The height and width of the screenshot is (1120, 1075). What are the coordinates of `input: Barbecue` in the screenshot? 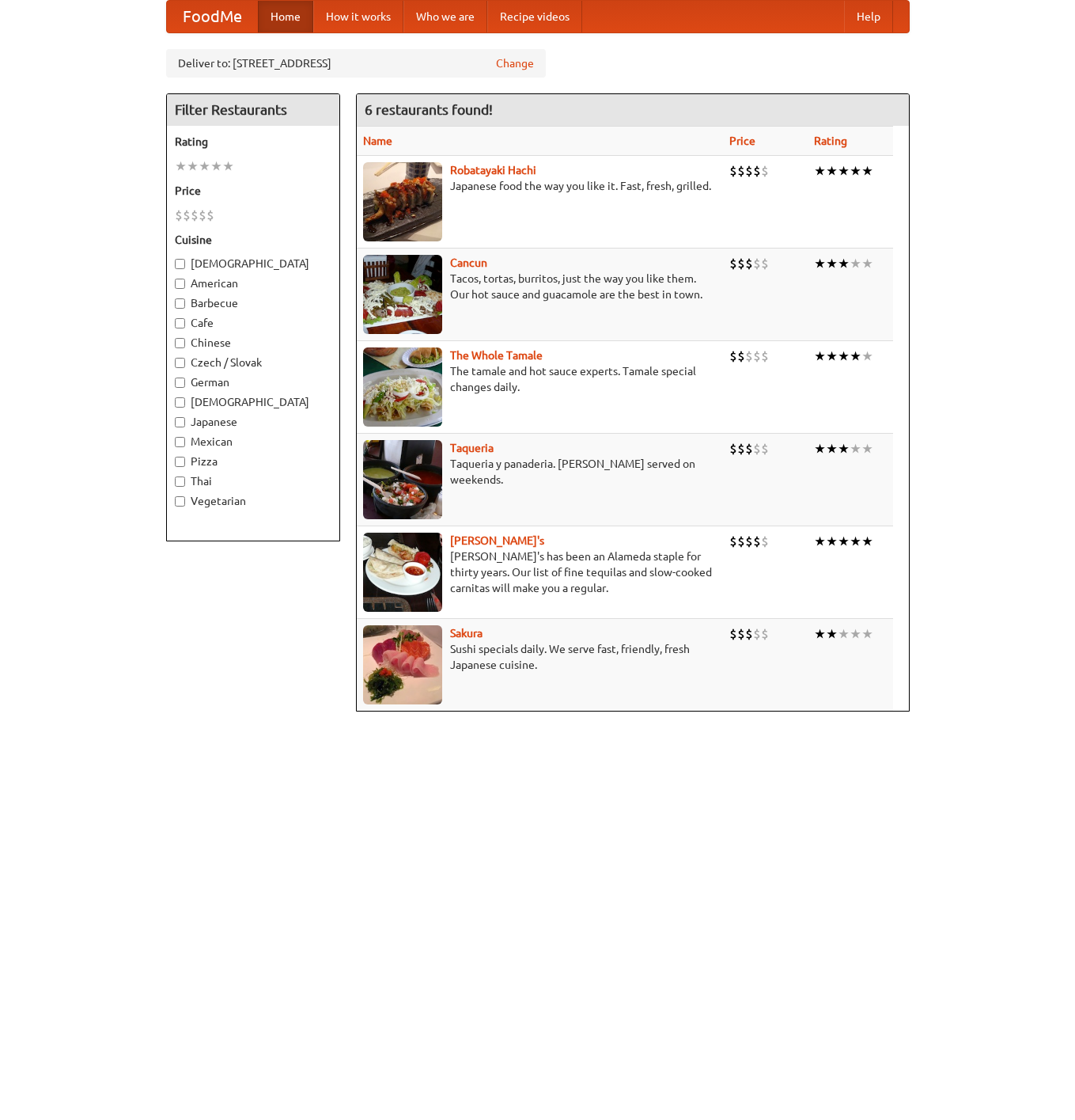 It's located at (179, 303).